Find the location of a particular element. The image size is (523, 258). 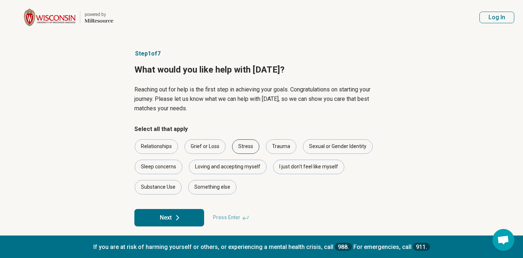

p: Step 1 of 7 is located at coordinates (261, 54).